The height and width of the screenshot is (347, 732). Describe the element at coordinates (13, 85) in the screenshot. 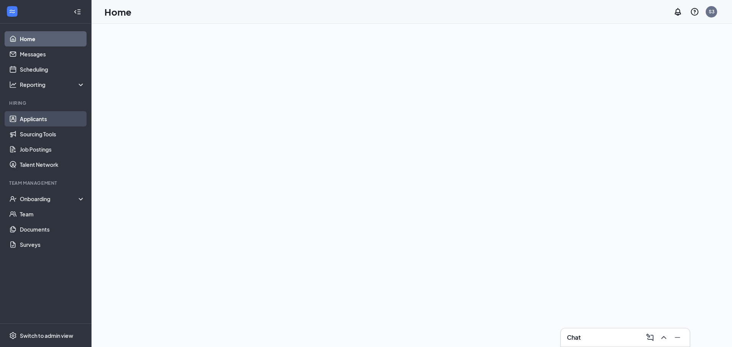

I see `svg: Analysis` at that location.